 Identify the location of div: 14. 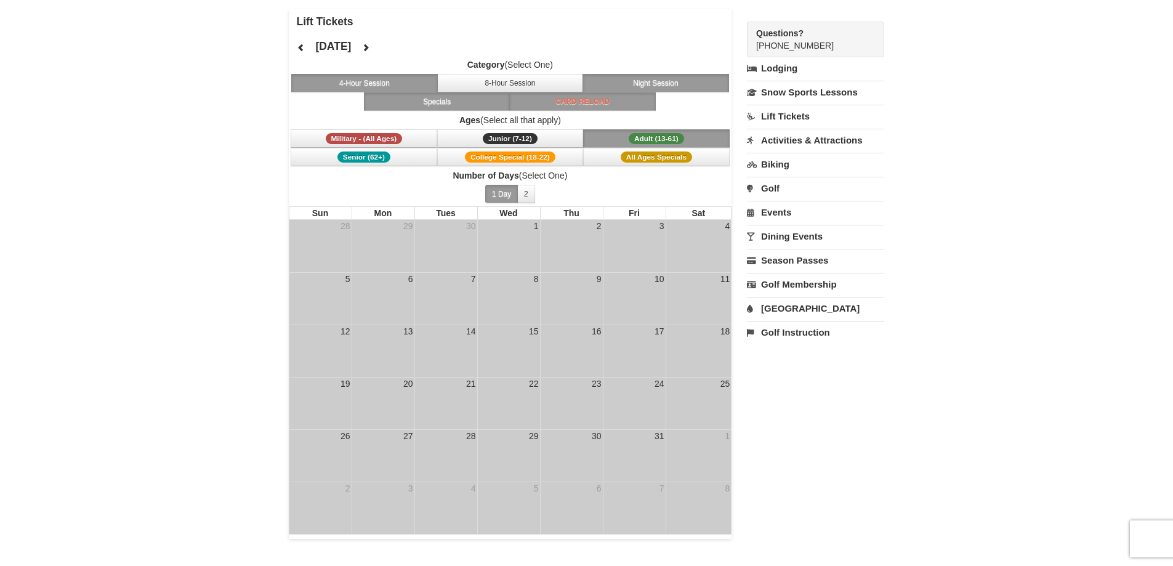
(471, 331).